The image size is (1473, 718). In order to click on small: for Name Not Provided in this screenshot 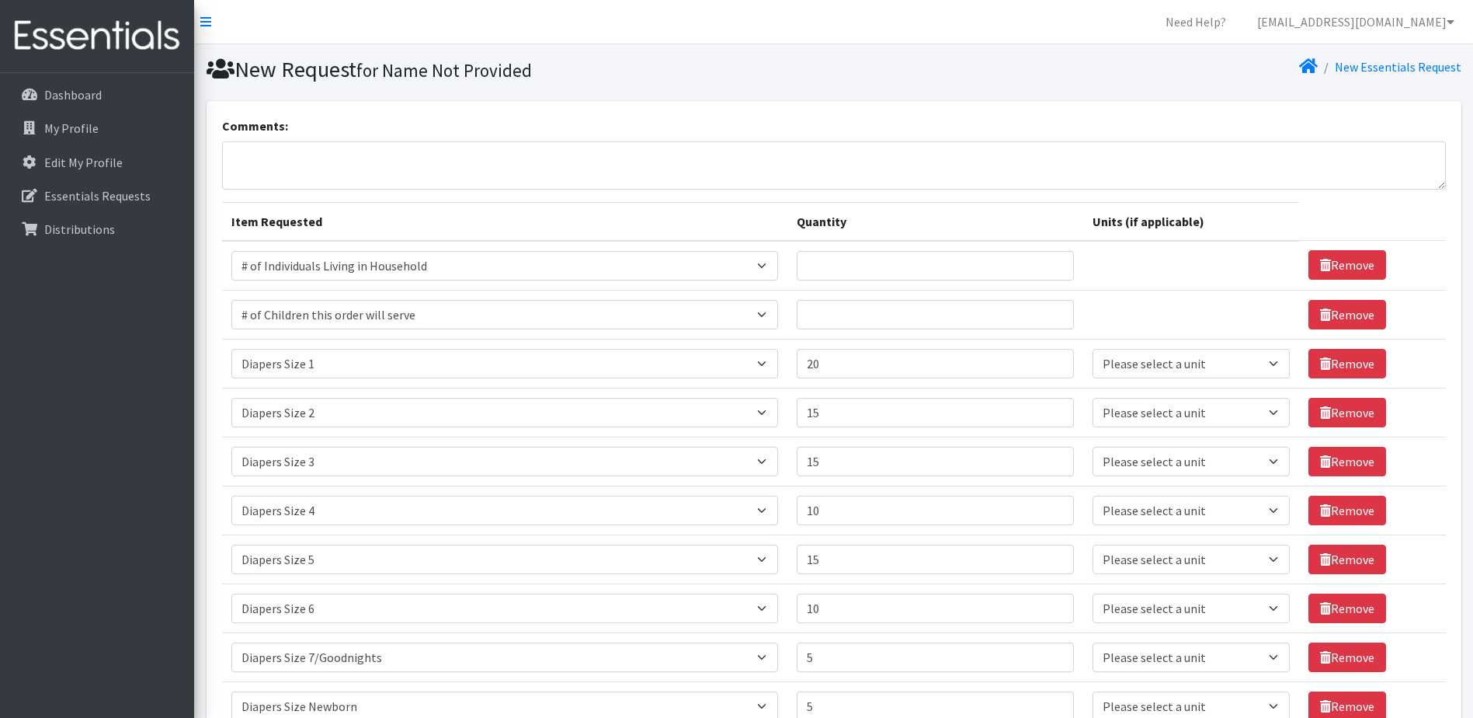, I will do `click(444, 70)`.